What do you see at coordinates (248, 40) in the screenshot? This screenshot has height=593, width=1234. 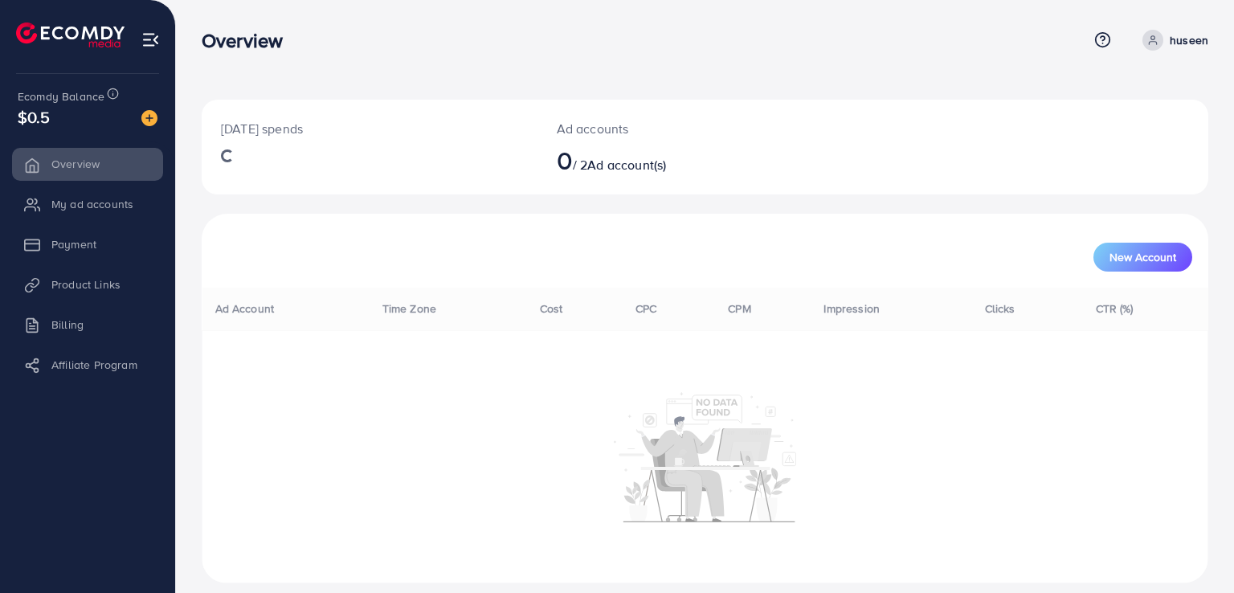 I see `h3: Overview` at bounding box center [248, 40].